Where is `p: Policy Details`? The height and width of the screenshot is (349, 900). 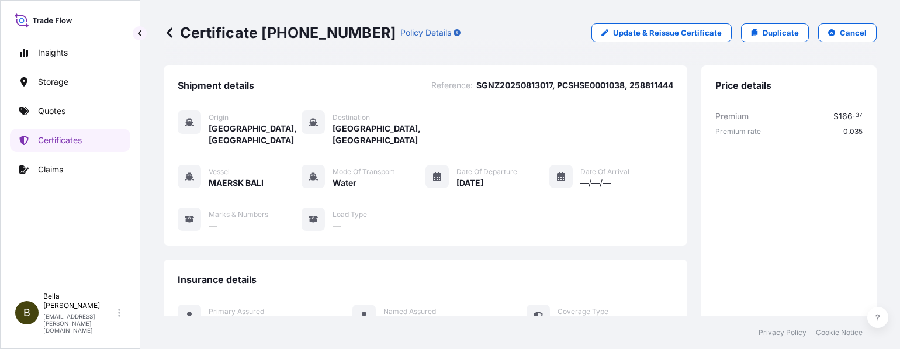
p: Policy Details is located at coordinates (426, 33).